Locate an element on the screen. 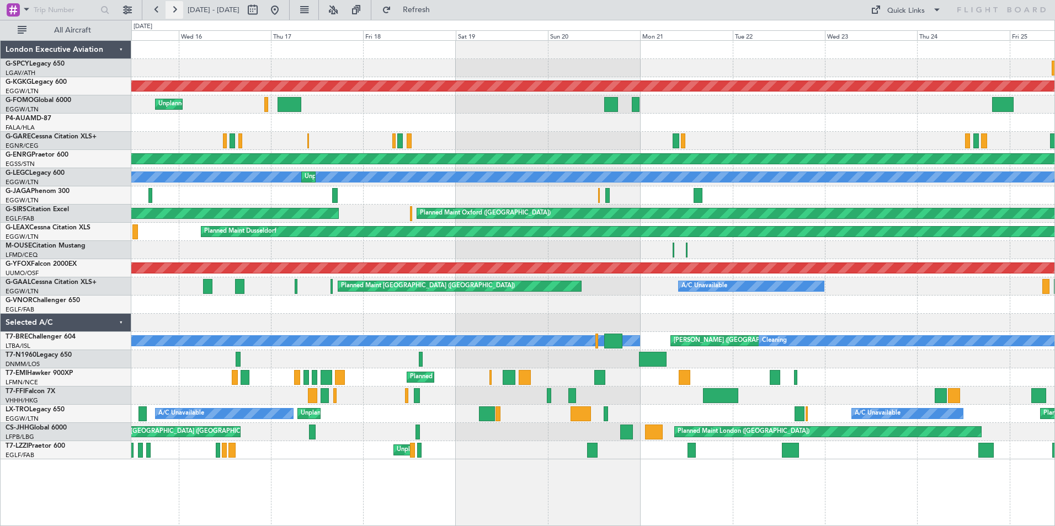 The image size is (1055, 526). span: G-JAGA is located at coordinates (18, 191).